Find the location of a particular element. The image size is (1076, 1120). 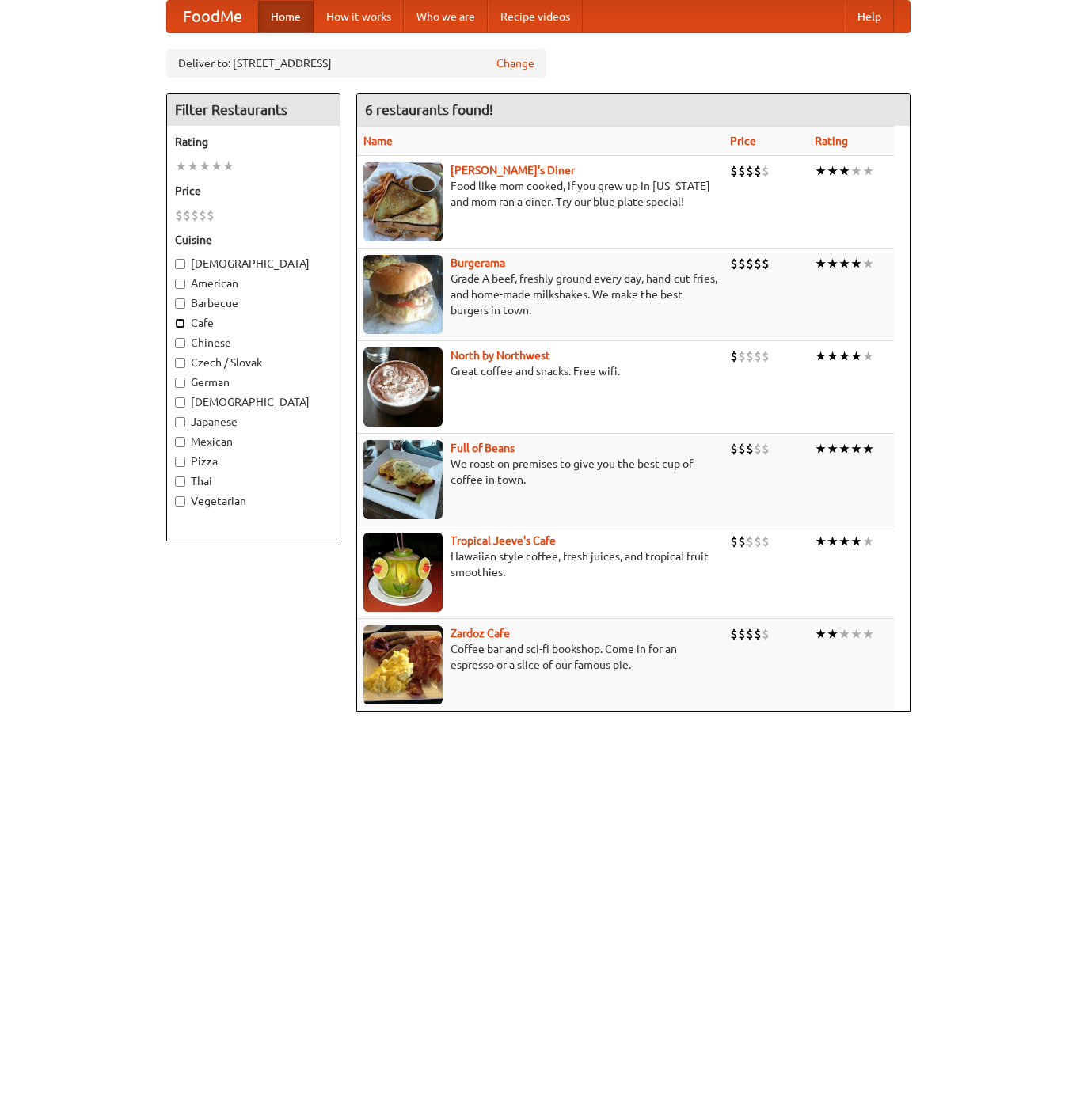

label: Japanese is located at coordinates (254, 422).